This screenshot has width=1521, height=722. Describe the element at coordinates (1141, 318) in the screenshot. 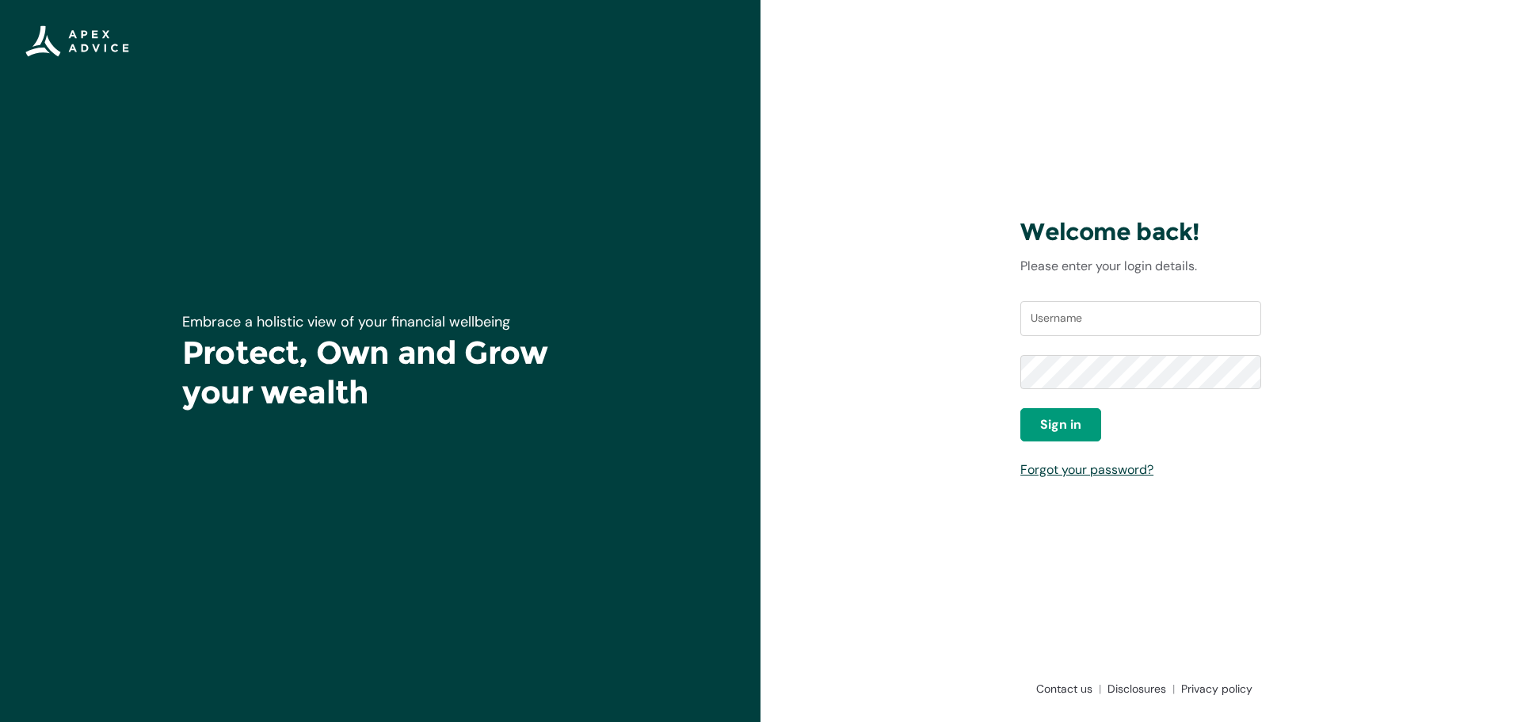

I see `input: Username` at that location.